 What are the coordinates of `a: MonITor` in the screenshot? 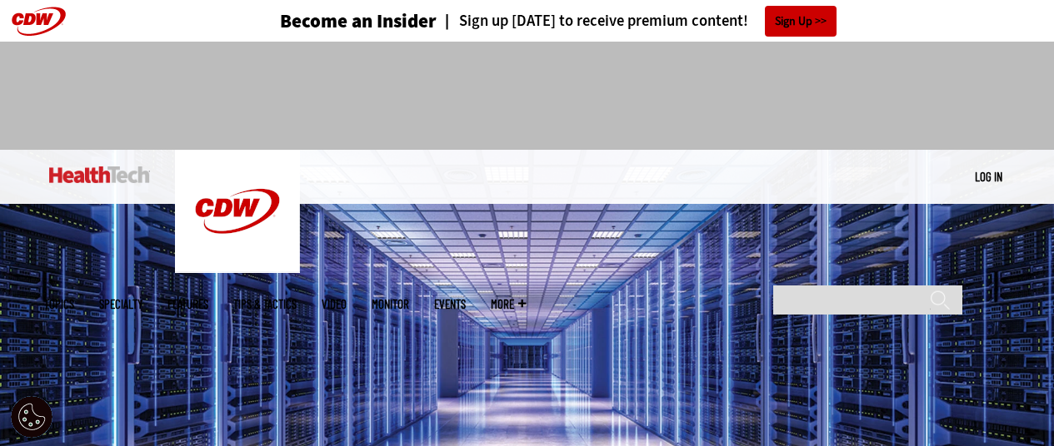 It's located at (390, 304).